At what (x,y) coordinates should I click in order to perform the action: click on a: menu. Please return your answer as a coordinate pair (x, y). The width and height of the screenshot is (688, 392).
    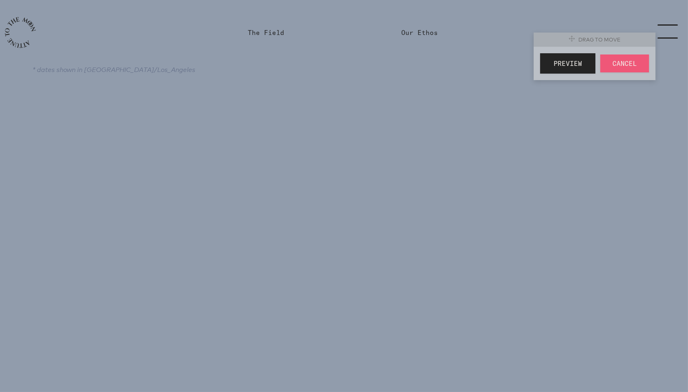
    Looking at the image, I should click on (666, 33).